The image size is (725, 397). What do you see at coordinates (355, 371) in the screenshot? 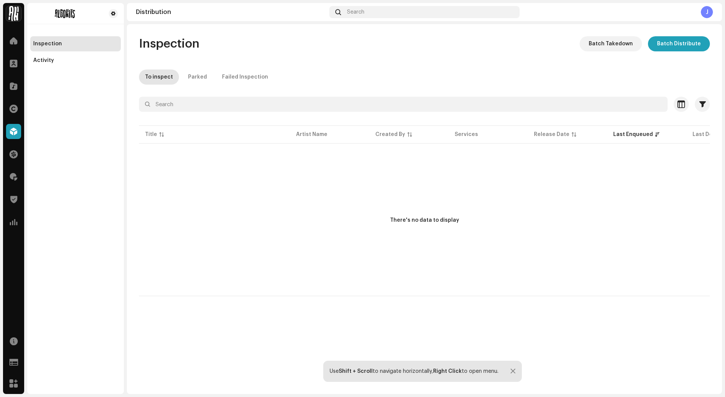
I see `strong: Shift + Scroll` at bounding box center [355, 371].